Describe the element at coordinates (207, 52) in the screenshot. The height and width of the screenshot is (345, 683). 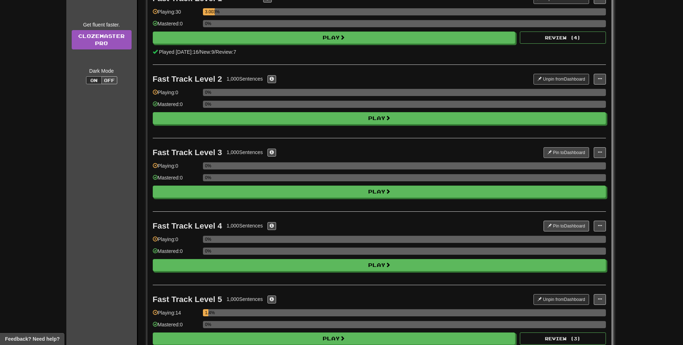
I see `span: New: 9` at that location.